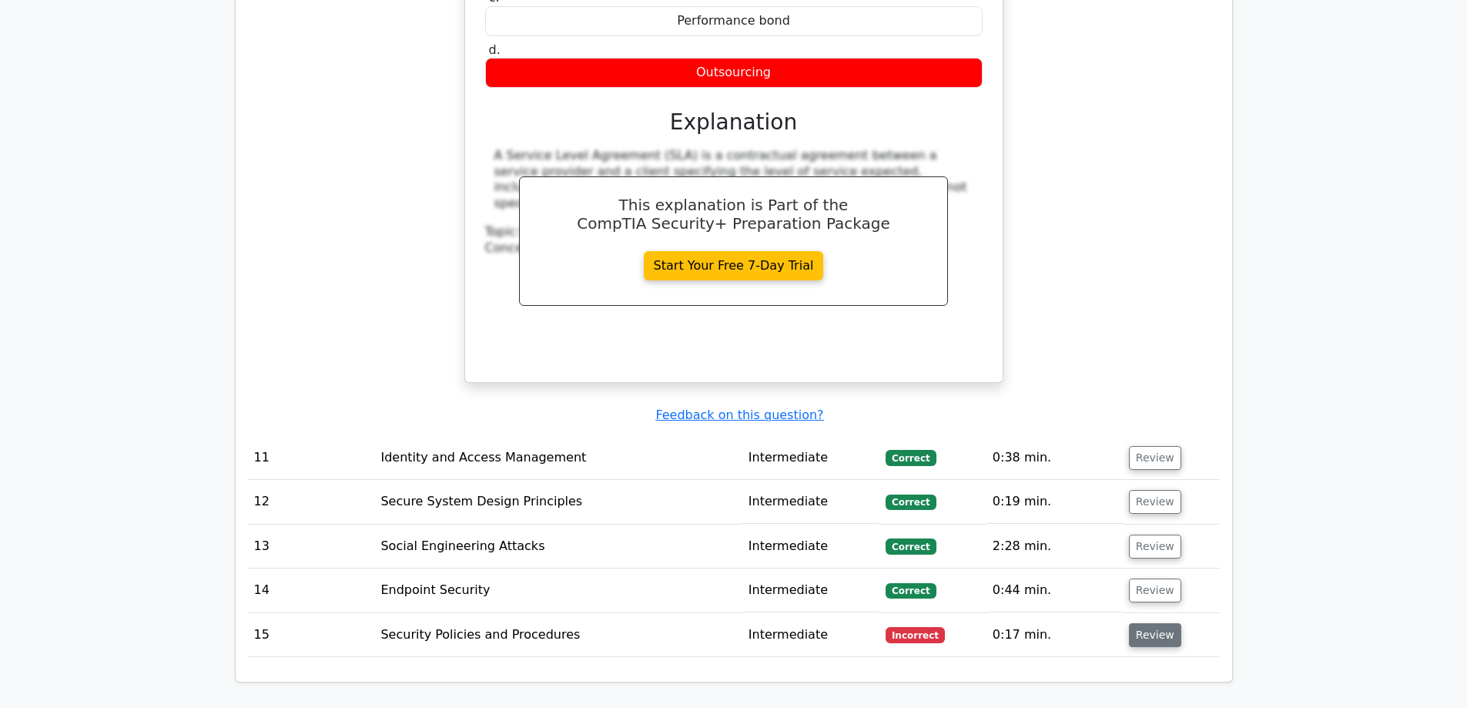  What do you see at coordinates (734, 122) in the screenshot?
I see `h3: Explanation` at bounding box center [734, 122].